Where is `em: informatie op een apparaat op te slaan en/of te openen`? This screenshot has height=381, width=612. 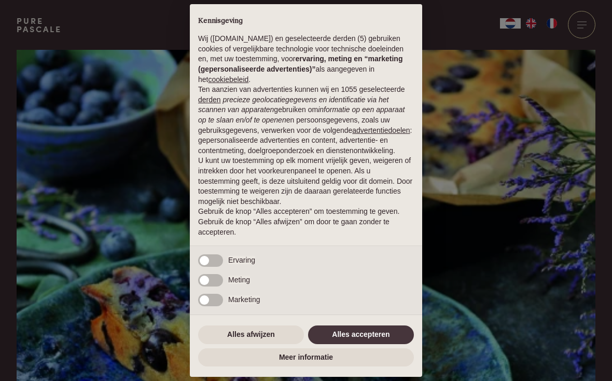 em: informatie op een apparaat op te slaan en/of te openen is located at coordinates (301, 115).